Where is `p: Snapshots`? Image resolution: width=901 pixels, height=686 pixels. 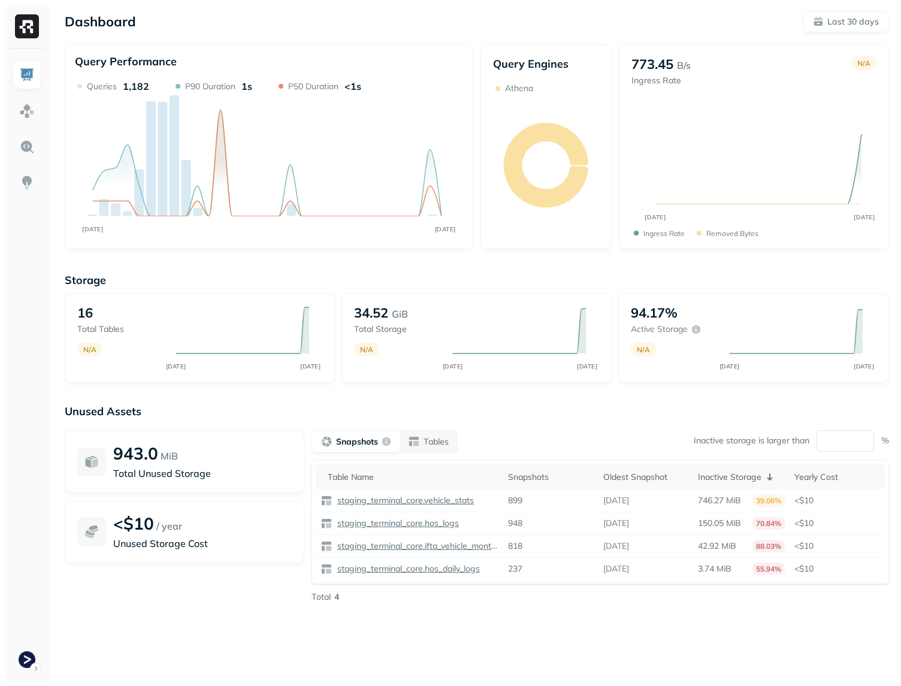 p: Snapshots is located at coordinates (357, 442).